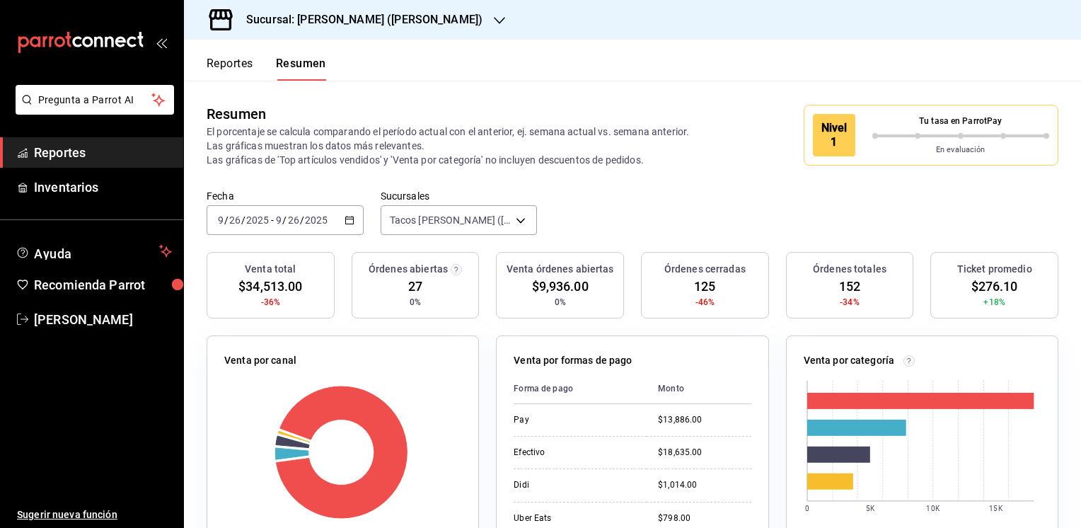  I want to click on button: Pregunta a Parrot AI, so click(95, 100).